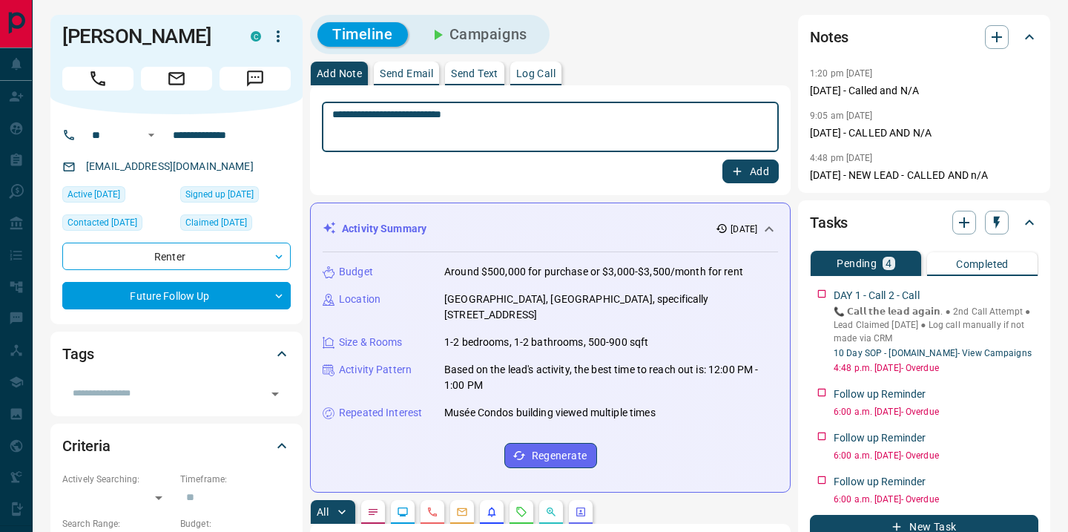 The image size is (1068, 532). I want to click on p: Based on the lead's activity, the best time to reach out is: 12:00 PM - 1:00 PM, so click(611, 377).